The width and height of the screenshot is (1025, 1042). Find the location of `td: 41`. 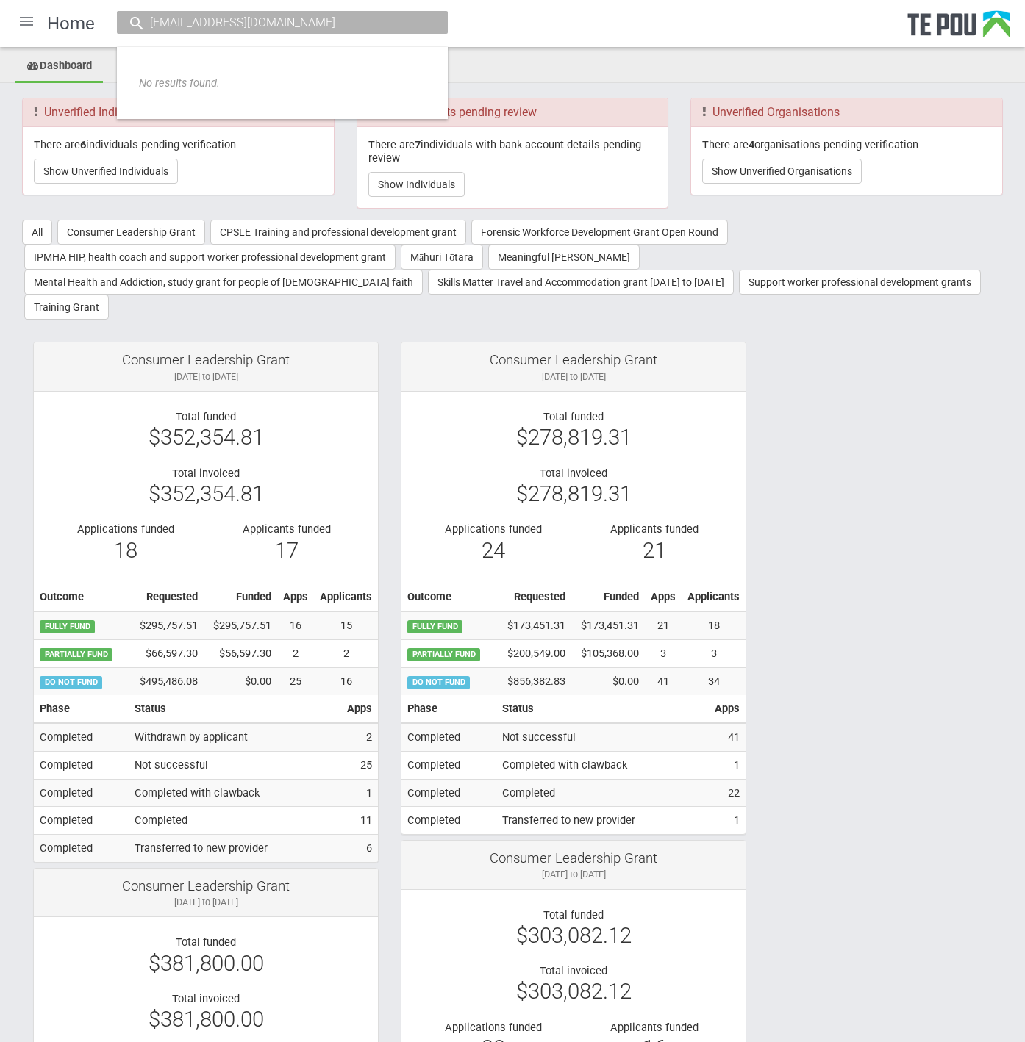

td: 41 is located at coordinates (727, 737).